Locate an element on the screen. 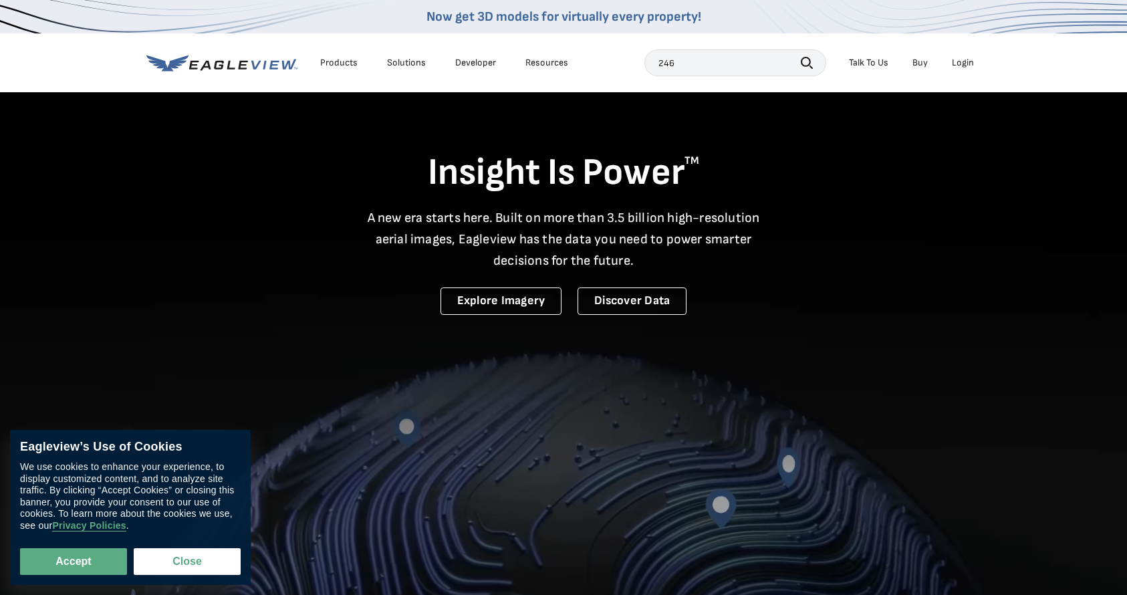 Image resolution: width=1127 pixels, height=595 pixels. a: Now get 3D models for virtually every property! is located at coordinates (563, 17).